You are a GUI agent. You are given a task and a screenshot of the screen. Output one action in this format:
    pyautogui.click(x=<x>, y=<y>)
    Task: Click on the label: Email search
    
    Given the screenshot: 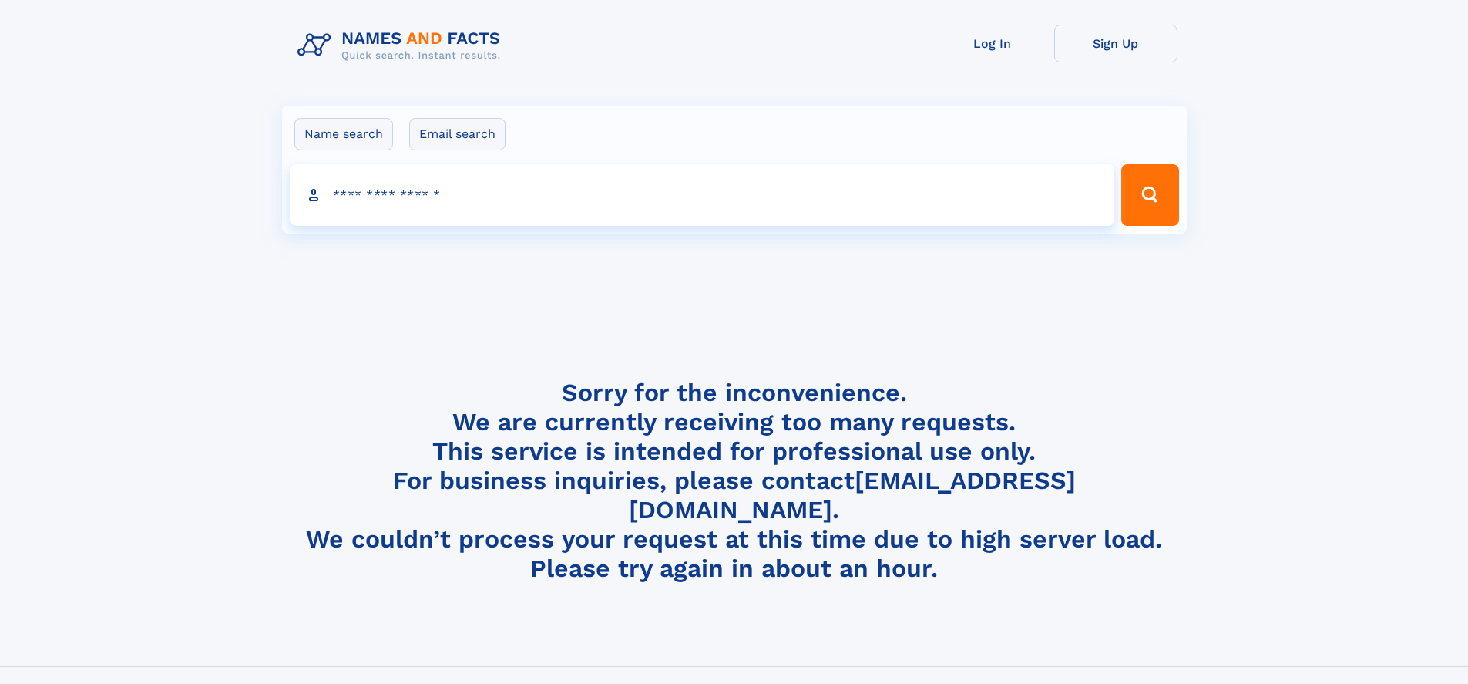 What is the action you would take?
    pyautogui.click(x=457, y=134)
    